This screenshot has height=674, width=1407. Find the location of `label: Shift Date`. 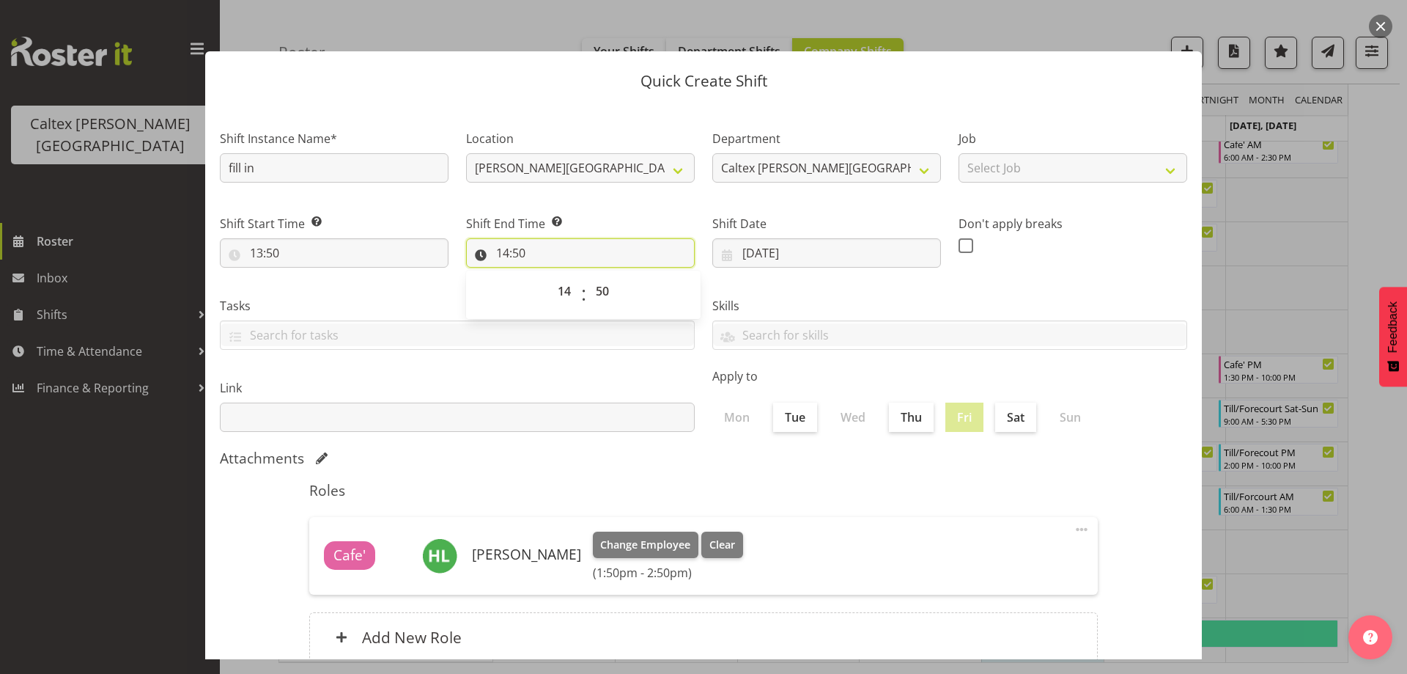

label: Shift Date is located at coordinates (827, 224).